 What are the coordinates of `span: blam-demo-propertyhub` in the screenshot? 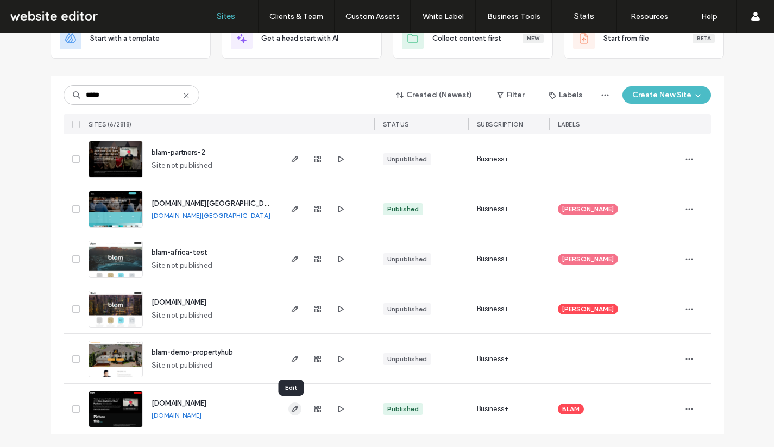 It's located at (192, 352).